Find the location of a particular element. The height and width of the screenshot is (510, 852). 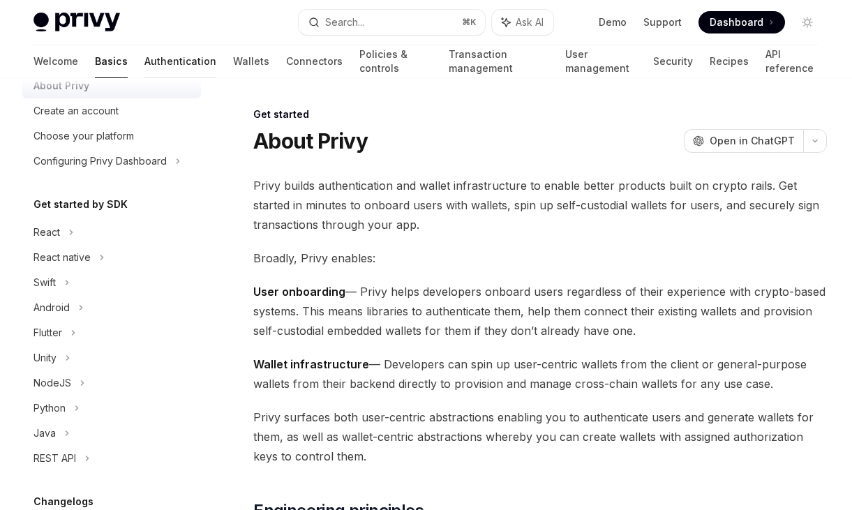

div: REST API is located at coordinates (54, 458).